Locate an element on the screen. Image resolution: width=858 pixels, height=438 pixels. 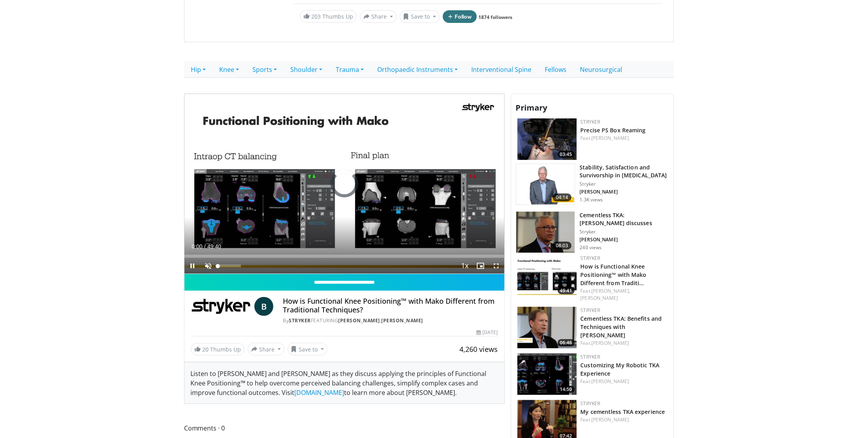
span: 04:14 is located at coordinates (562, 198).